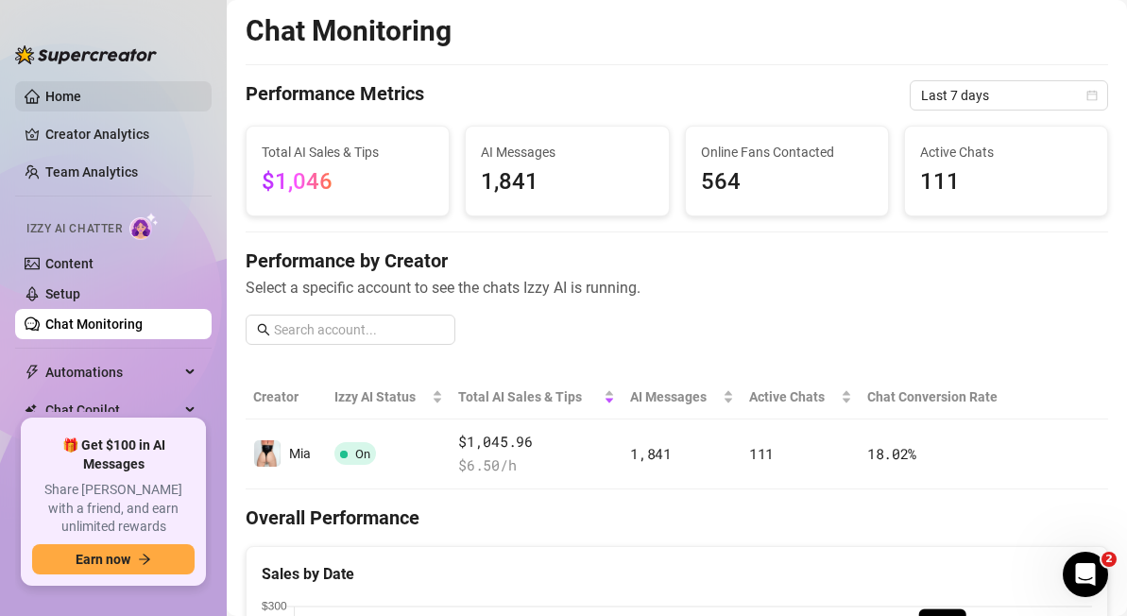  I want to click on button: Earn nowarrow-right, so click(113, 559).